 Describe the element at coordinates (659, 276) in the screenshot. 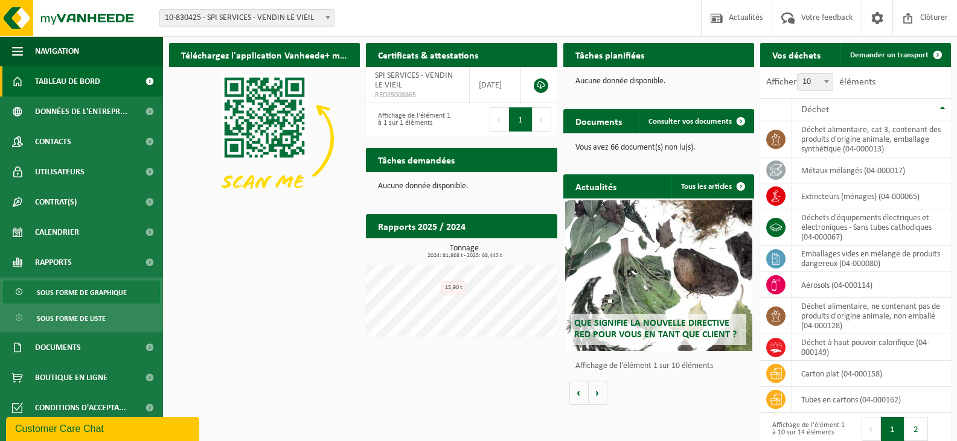

I see `a: Que signifie la nouvelle directive RED pour vous en tant que client ?` at that location.